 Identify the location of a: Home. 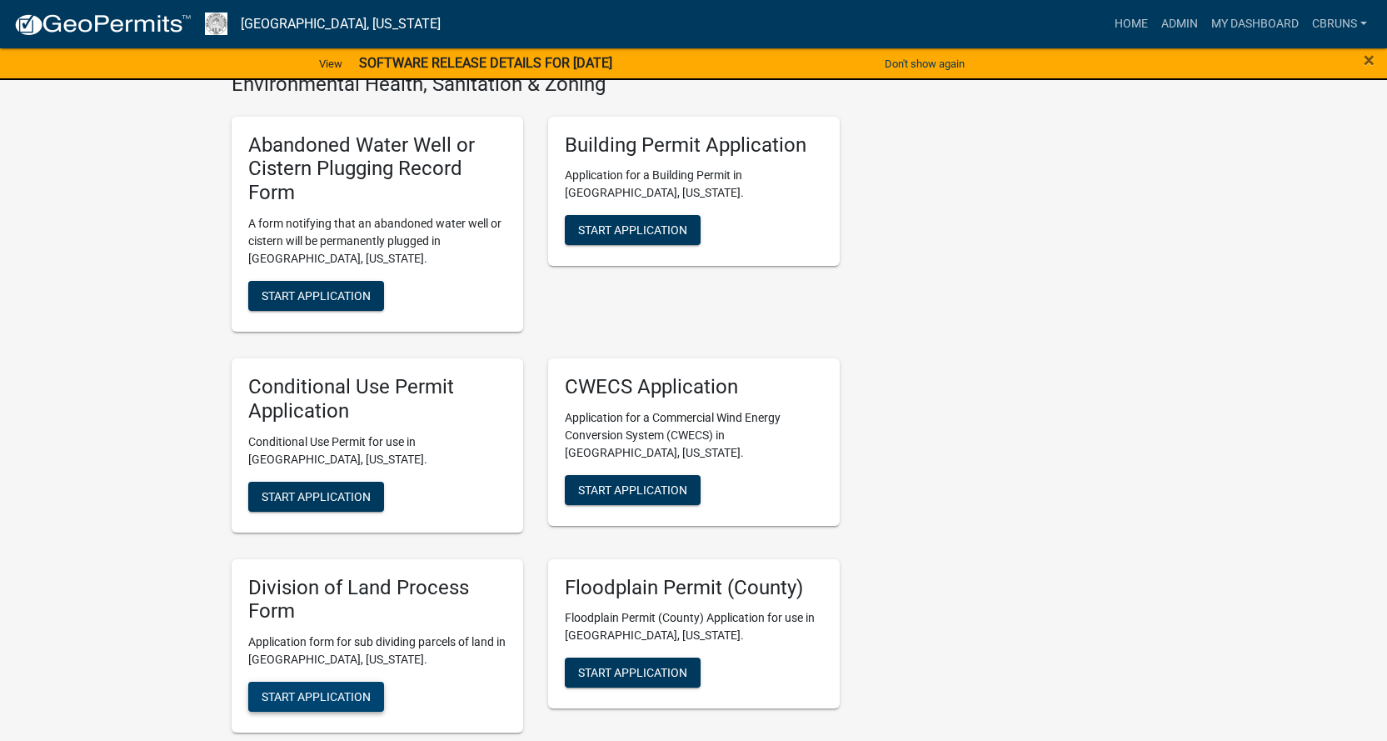
(1131, 24).